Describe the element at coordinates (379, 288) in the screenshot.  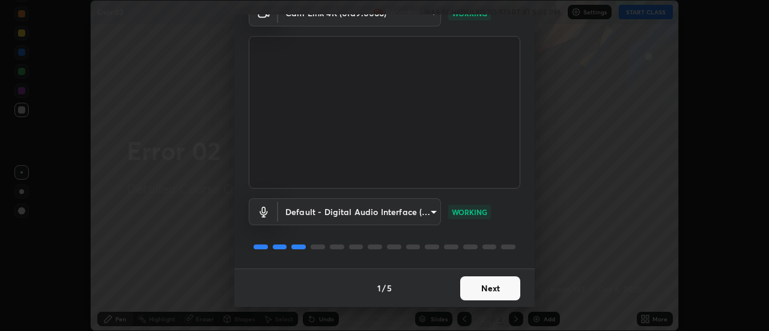
I see `h4: 1` at that location.